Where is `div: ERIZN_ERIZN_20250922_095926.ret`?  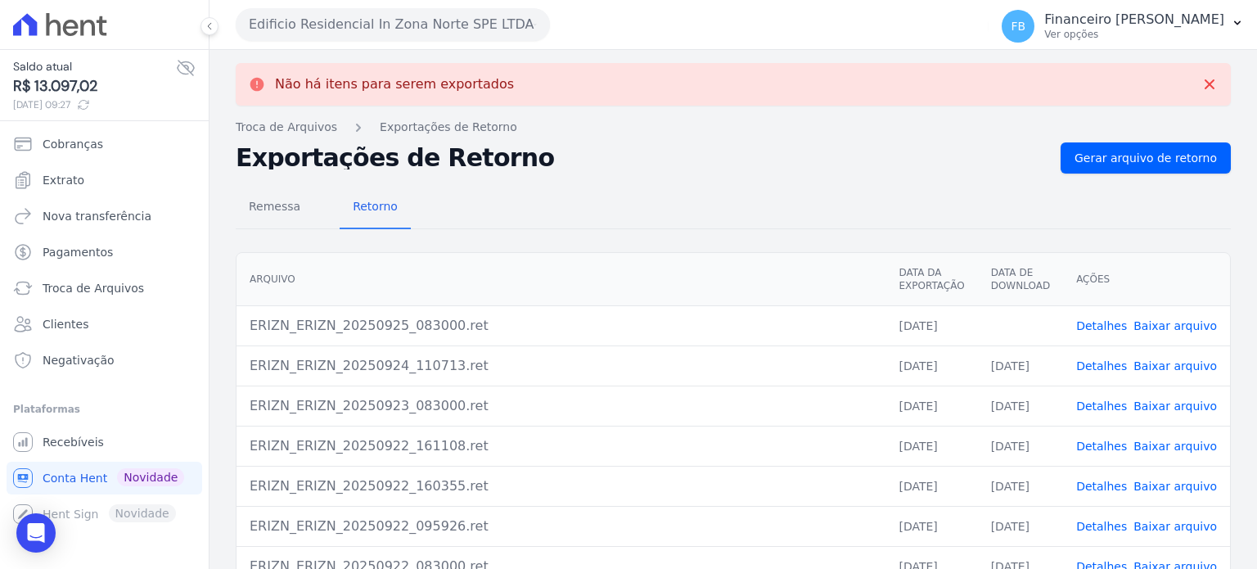 div: ERIZN_ERIZN_20250922_095926.ret is located at coordinates (560, 526).